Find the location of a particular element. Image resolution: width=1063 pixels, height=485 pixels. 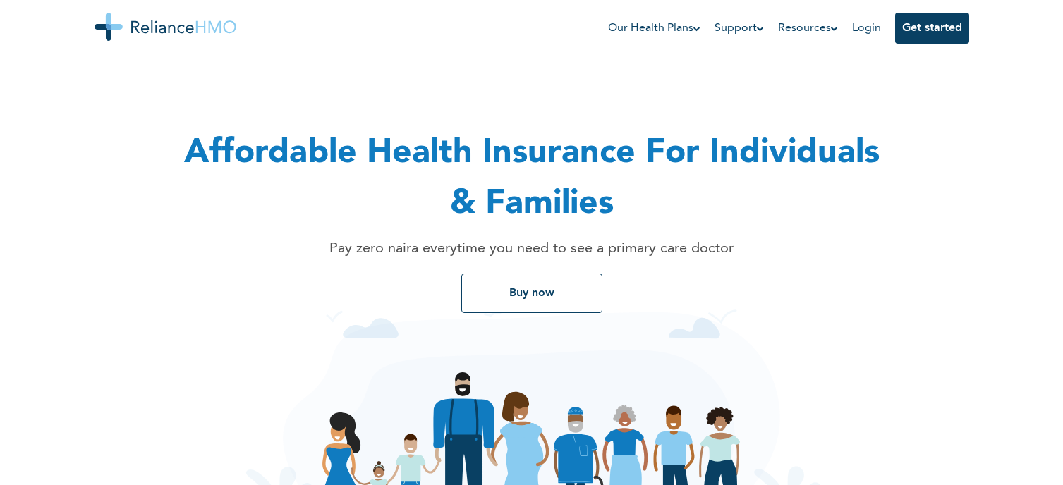

a: Resources is located at coordinates (807, 28).